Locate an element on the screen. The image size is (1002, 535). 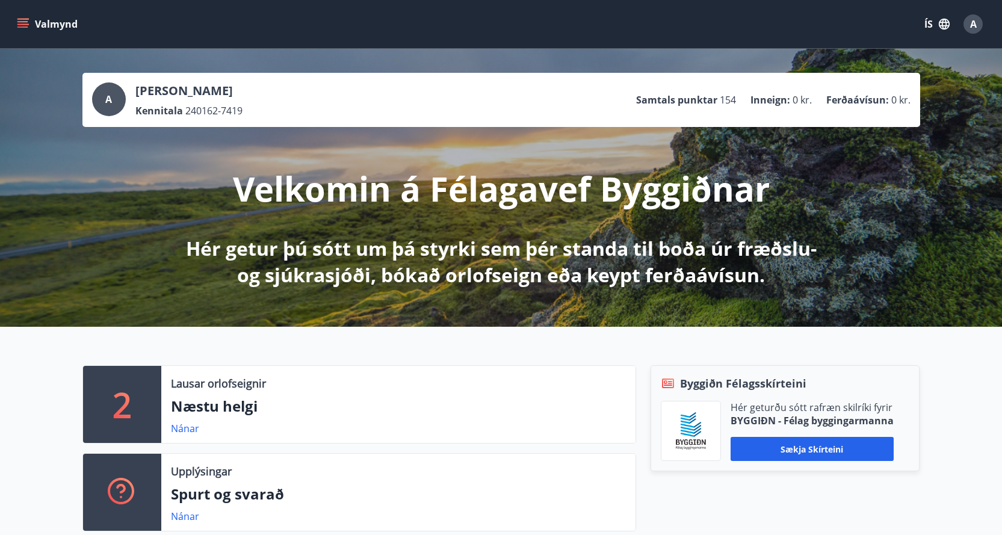
span: Byggiðn Félagsskírteini is located at coordinates (743, 383).